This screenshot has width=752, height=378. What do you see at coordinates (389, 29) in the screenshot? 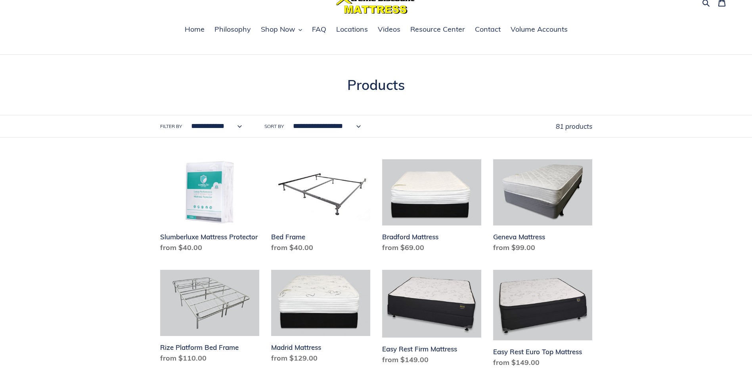
I see `span: Videos` at bounding box center [389, 29].